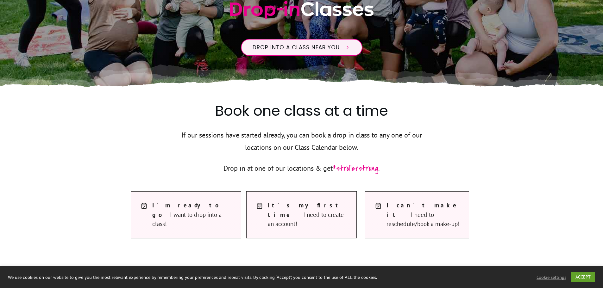 Image resolution: width=603 pixels, height=288 pixels. What do you see at coordinates (552, 278) in the screenshot?
I see `a: Cookie settings` at bounding box center [552, 278].